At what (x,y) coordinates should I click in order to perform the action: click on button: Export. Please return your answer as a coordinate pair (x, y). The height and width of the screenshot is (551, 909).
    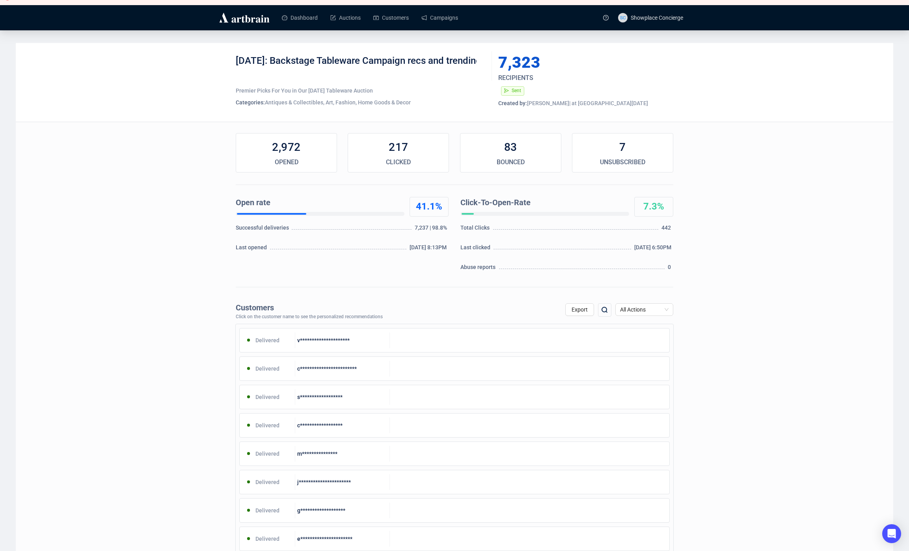
    Looking at the image, I should click on (579, 310).